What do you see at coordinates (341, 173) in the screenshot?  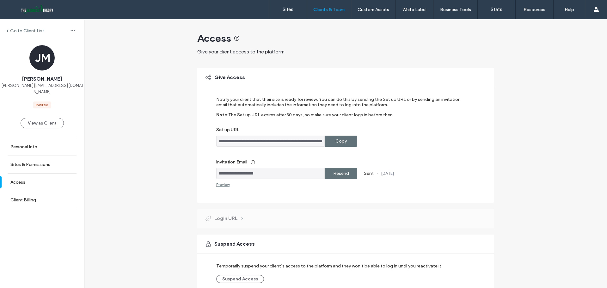 I see `label: Resend` at bounding box center [341, 173].